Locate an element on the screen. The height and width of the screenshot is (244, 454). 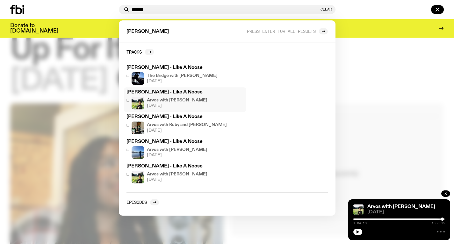
button: Clear is located at coordinates (326, 9).